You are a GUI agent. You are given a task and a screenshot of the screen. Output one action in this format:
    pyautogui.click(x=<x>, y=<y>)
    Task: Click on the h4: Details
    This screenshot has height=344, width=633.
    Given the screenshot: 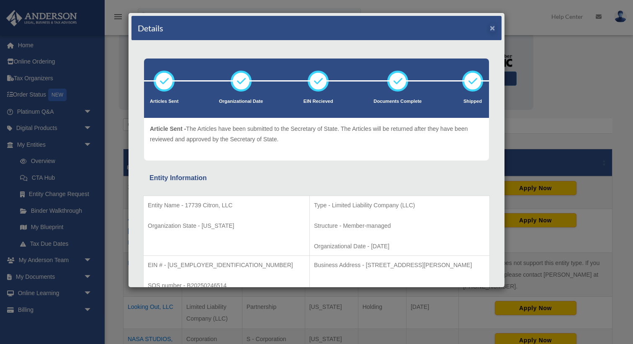 What is the action you would take?
    pyautogui.click(x=150, y=28)
    